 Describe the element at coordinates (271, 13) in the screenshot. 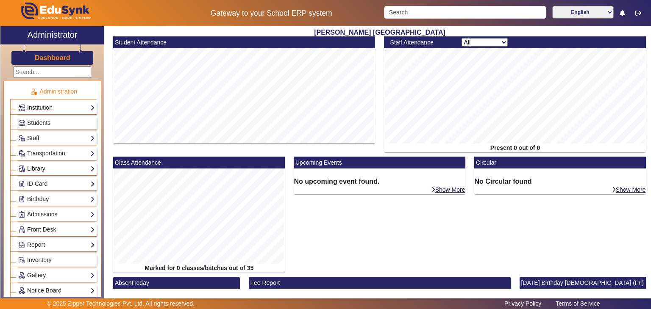

I see `h5: Gateway to your School ERP system` at that location.